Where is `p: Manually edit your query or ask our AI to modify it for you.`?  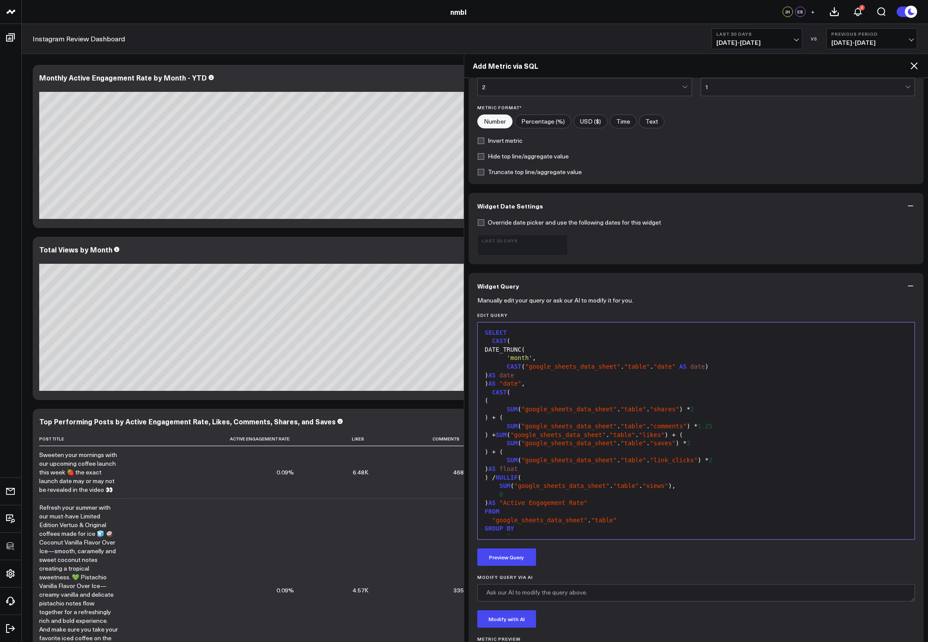 p: Manually edit your query or ask our AI to modify it for you. is located at coordinates (555, 300).